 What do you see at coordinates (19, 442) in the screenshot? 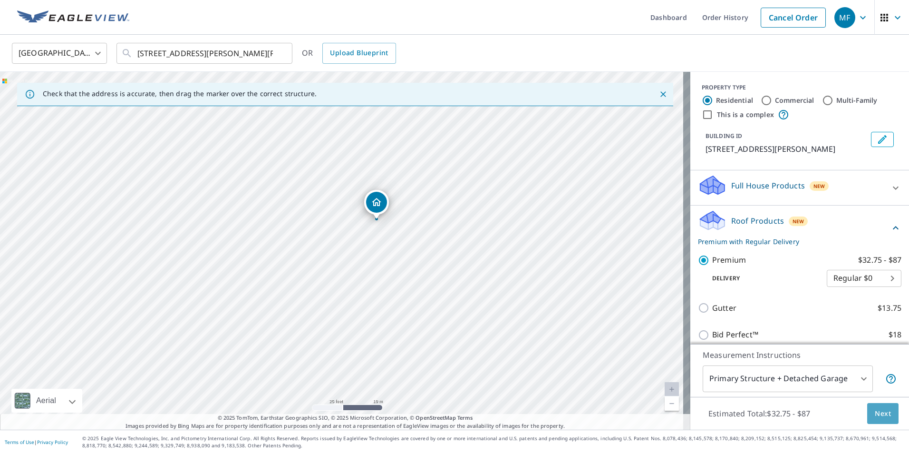
I see `a: Terms of Use` at bounding box center [19, 442].